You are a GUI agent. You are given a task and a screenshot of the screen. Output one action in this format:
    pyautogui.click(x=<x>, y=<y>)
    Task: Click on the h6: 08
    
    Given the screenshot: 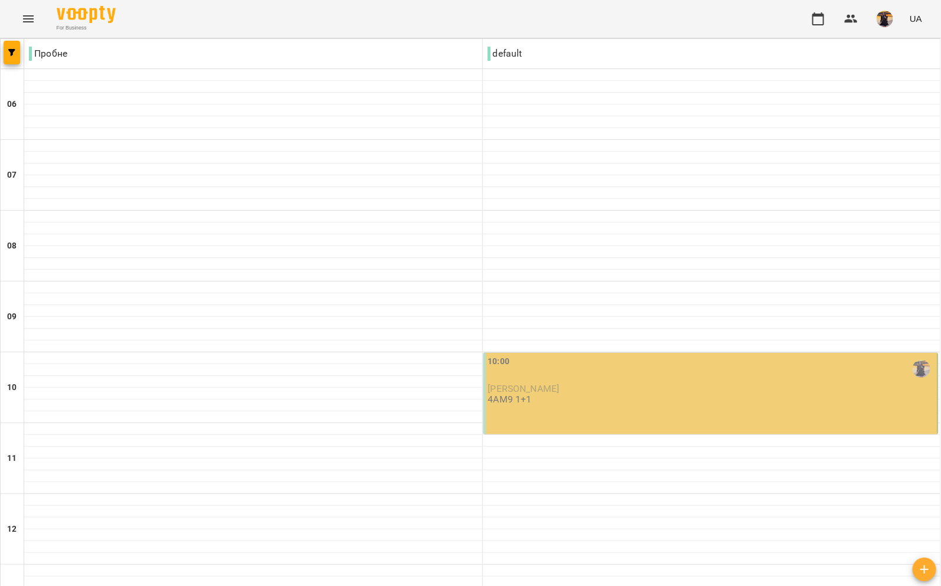 What is the action you would take?
    pyautogui.click(x=12, y=246)
    